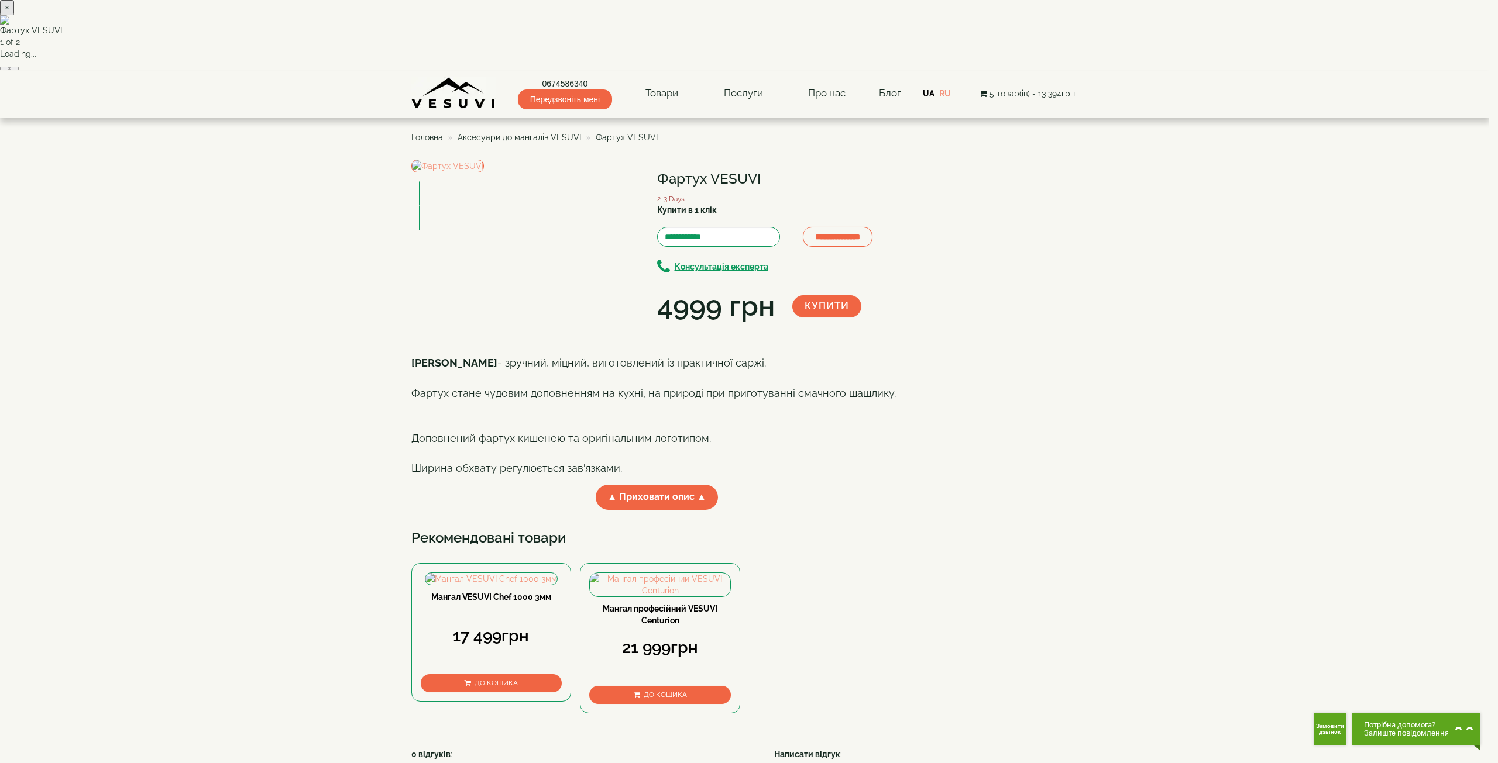 This screenshot has width=1498, height=763. Describe the element at coordinates (431, 755) in the screenshot. I see `strong: 0 відгуків` at that location.